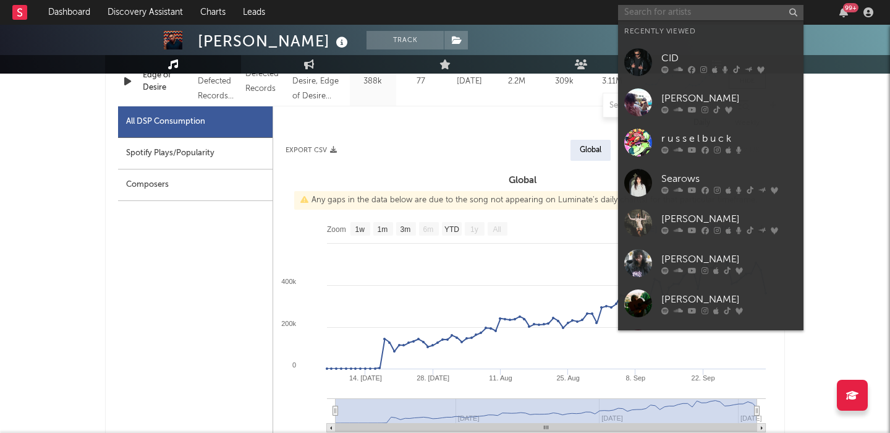  I want to click on div: r u s s e l b u c k, so click(730, 138).